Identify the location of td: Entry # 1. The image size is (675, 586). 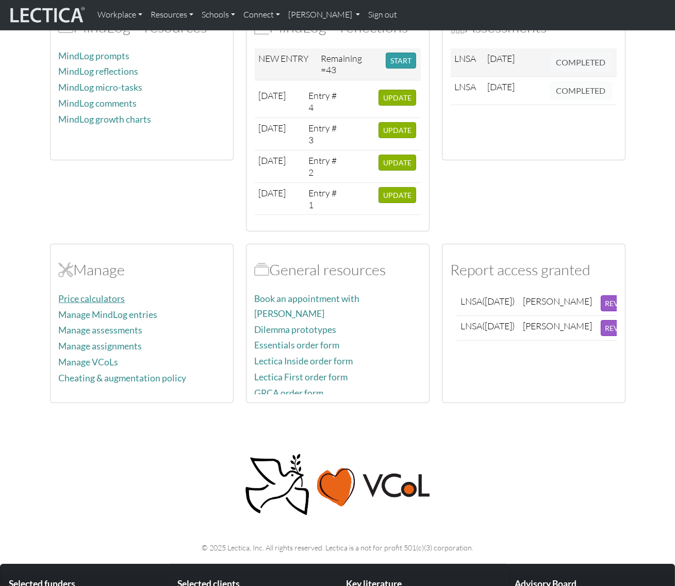
(323, 199).